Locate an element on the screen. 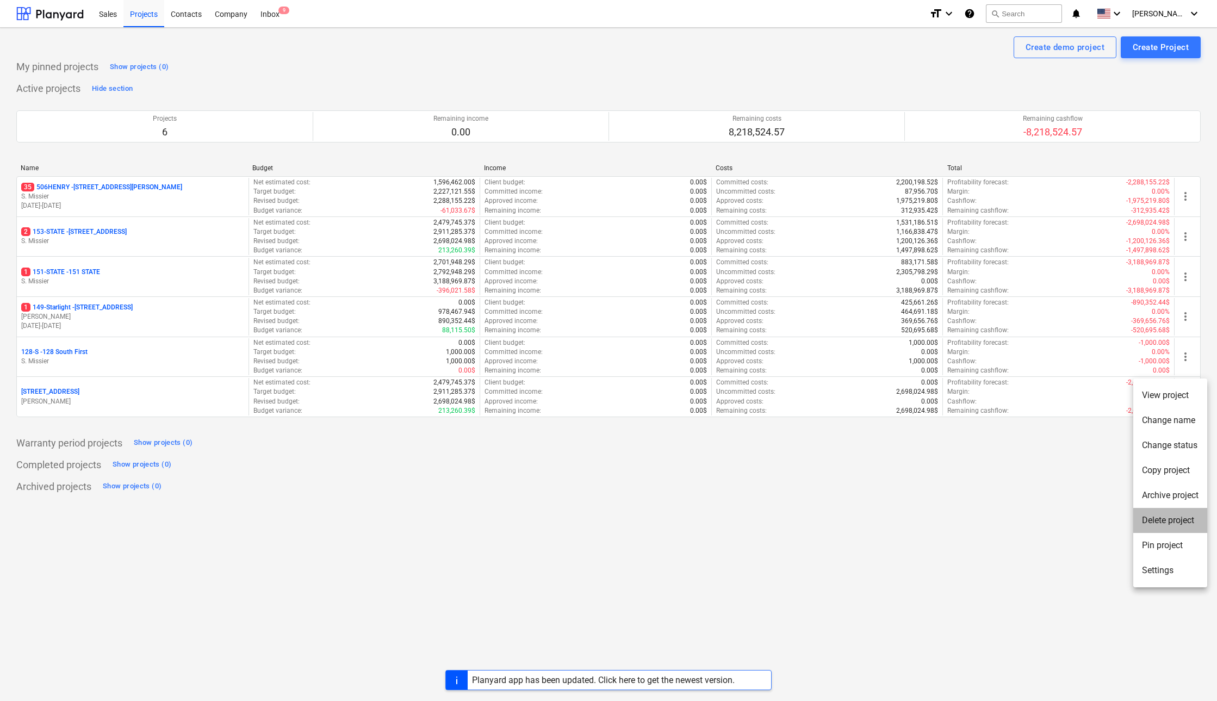 This screenshot has width=1217, height=701. li: Archive project is located at coordinates (1171, 496).